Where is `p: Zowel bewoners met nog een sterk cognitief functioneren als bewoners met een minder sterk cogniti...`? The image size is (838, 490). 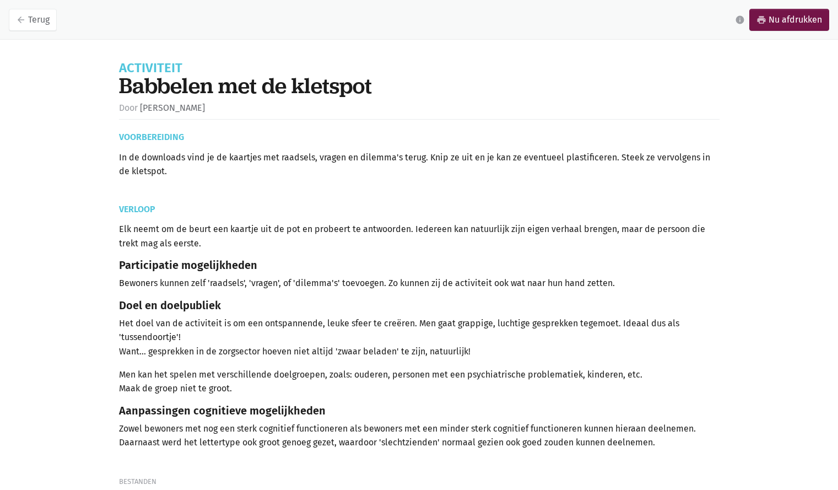
p: Zowel bewoners met nog een sterk cognitief functioneren als bewoners met een minder sterk cogniti... is located at coordinates (419, 435).